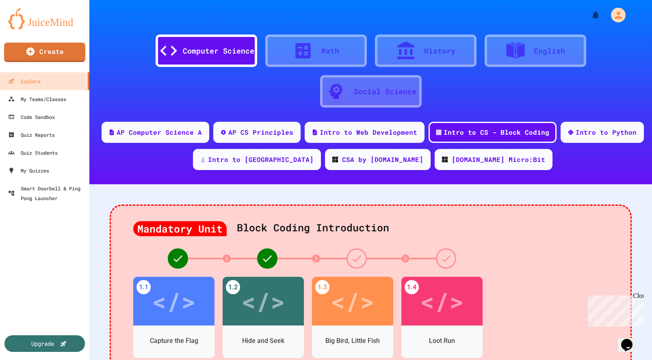  Describe the element at coordinates (30, 27) in the screenshot. I see `div: Chat with us now!Close` at that location.